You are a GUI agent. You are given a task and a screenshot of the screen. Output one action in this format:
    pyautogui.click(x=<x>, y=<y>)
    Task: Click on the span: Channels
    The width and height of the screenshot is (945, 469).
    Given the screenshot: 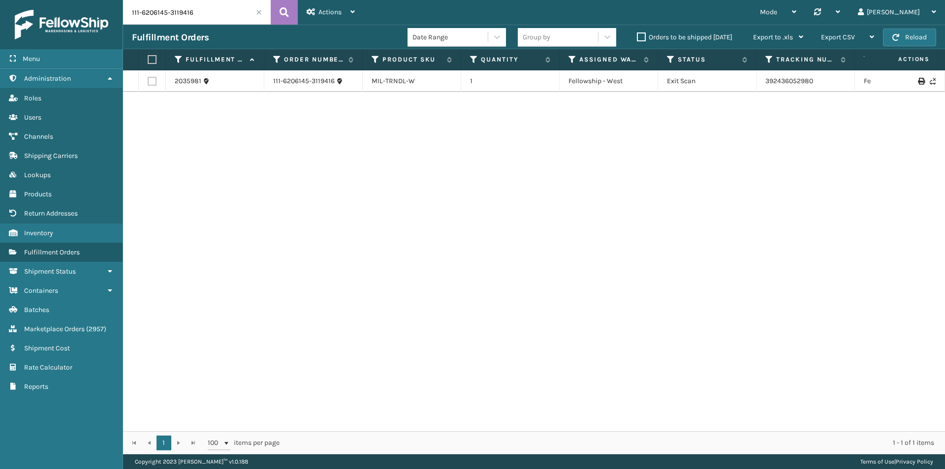 What is the action you would take?
    pyautogui.click(x=38, y=136)
    